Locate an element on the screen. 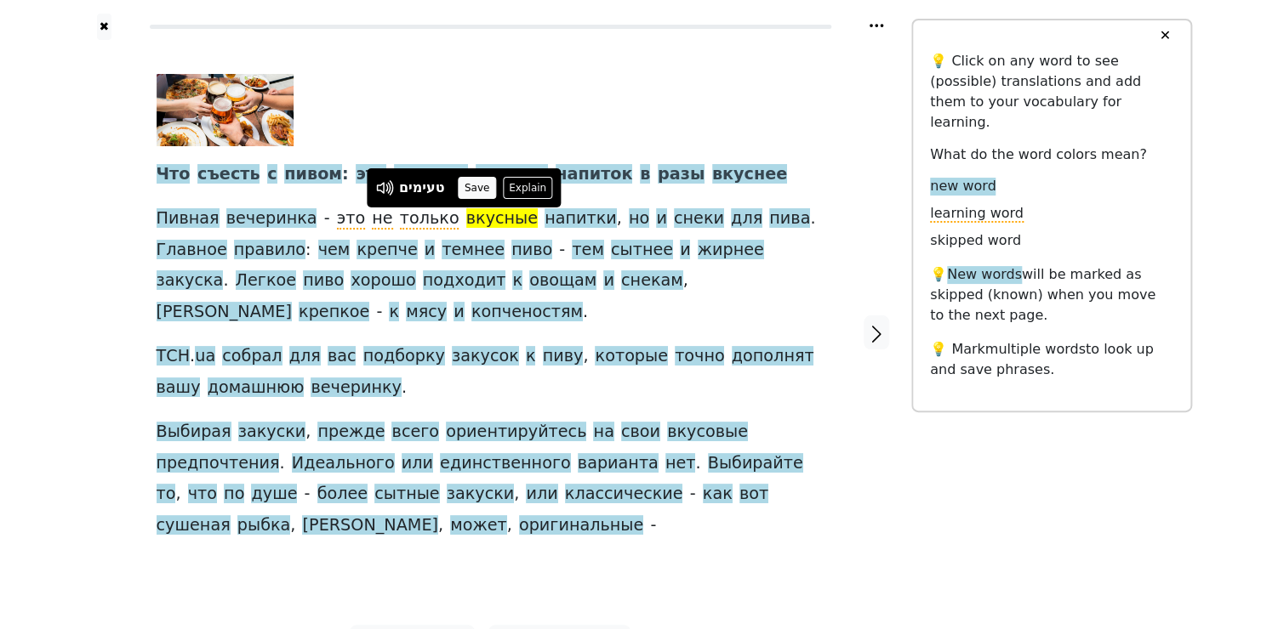 The width and height of the screenshot is (1261, 629). span: сытные is located at coordinates (407, 494).